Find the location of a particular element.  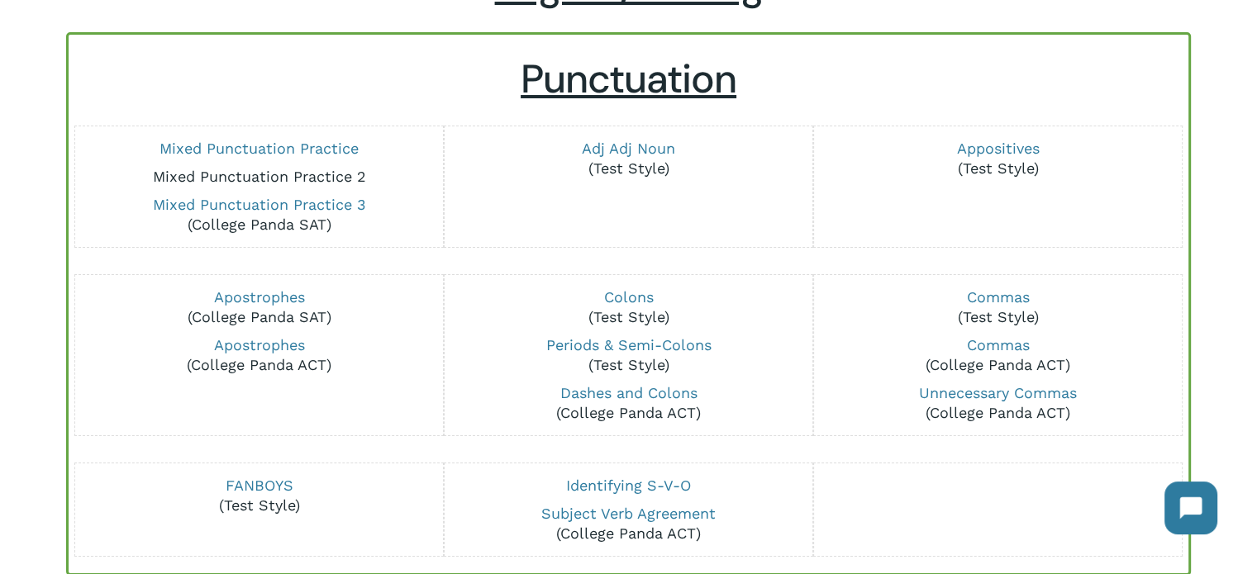

u: Punctuation is located at coordinates (628, 79).